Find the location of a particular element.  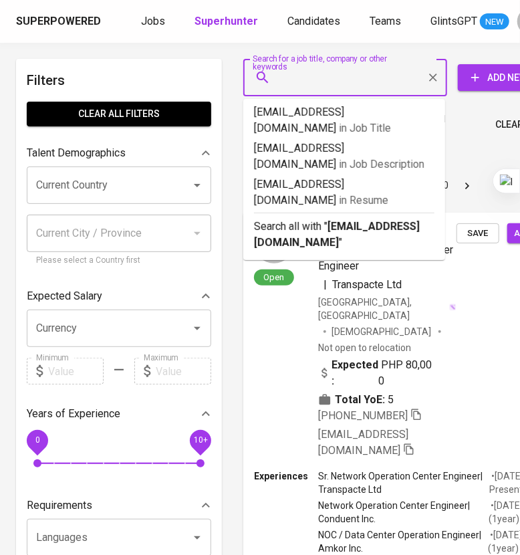

p: Expected Salary is located at coordinates (64, 296).